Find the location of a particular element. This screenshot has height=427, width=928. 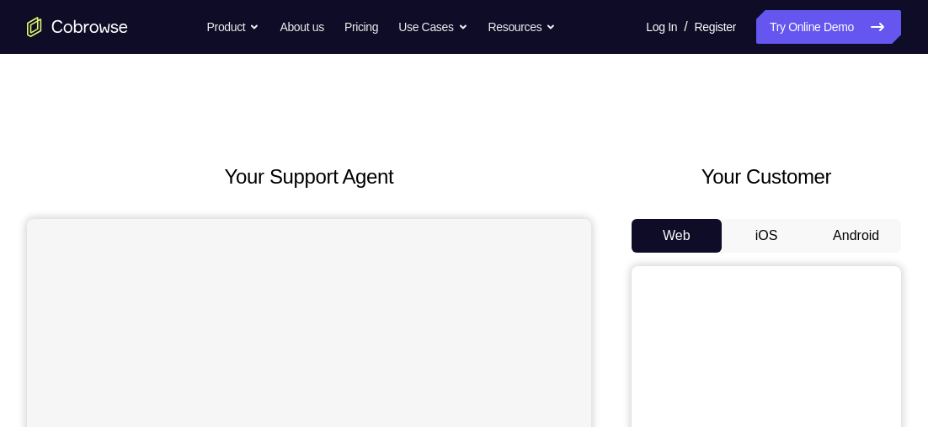

button: Resources is located at coordinates (522, 27).